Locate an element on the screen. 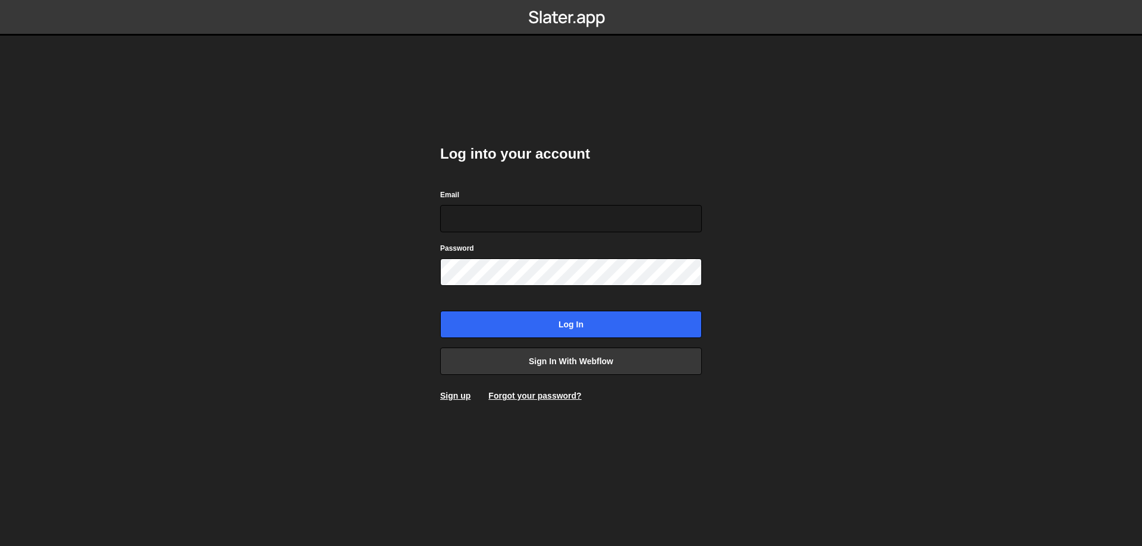  input: Log in is located at coordinates (571, 325).